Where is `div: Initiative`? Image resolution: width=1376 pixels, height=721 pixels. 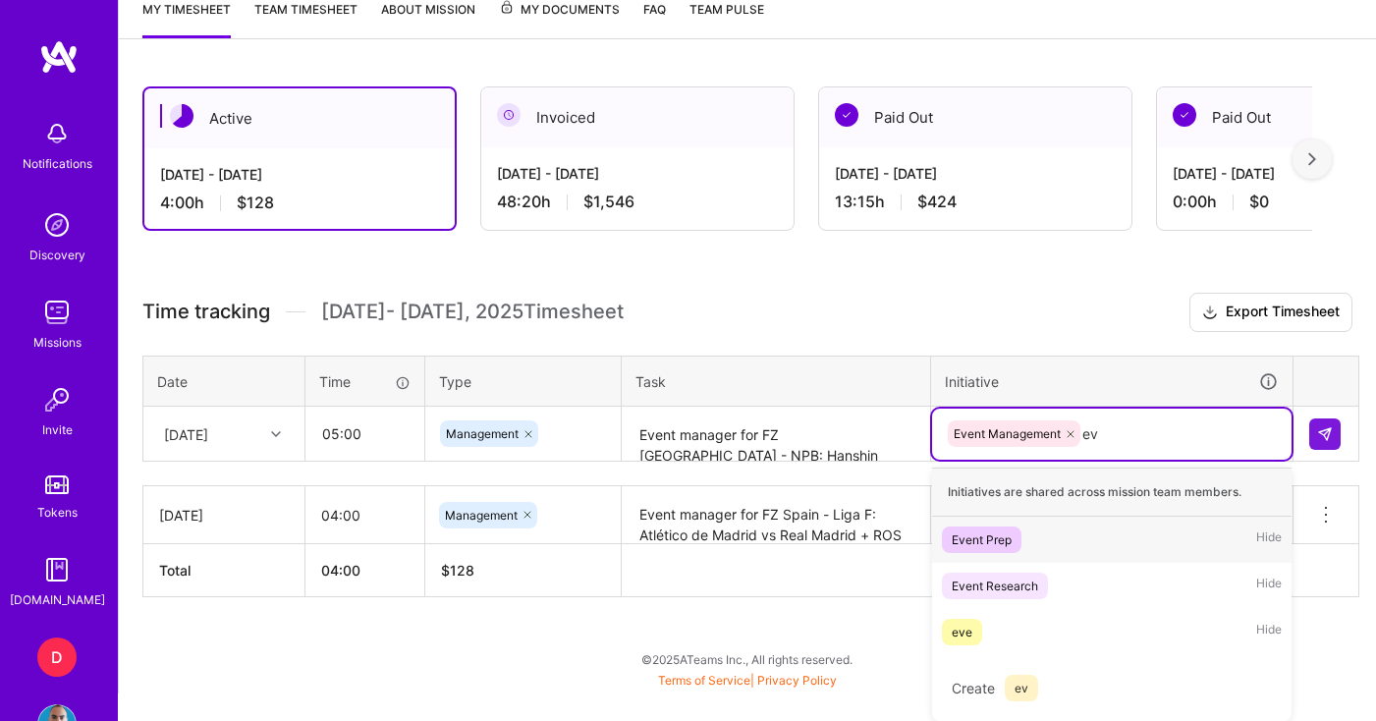
div: Initiative is located at coordinates (1112, 381).